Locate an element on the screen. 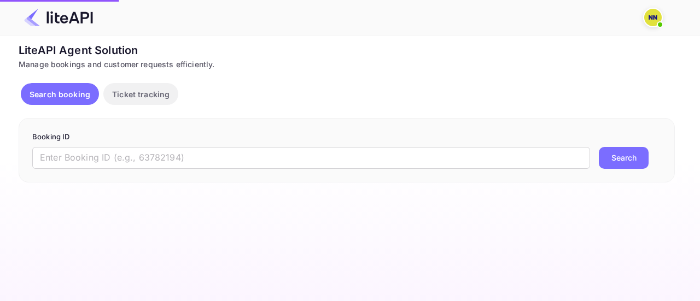  input: Enter Booking ID (e.g., 63782194) is located at coordinates (311, 158).